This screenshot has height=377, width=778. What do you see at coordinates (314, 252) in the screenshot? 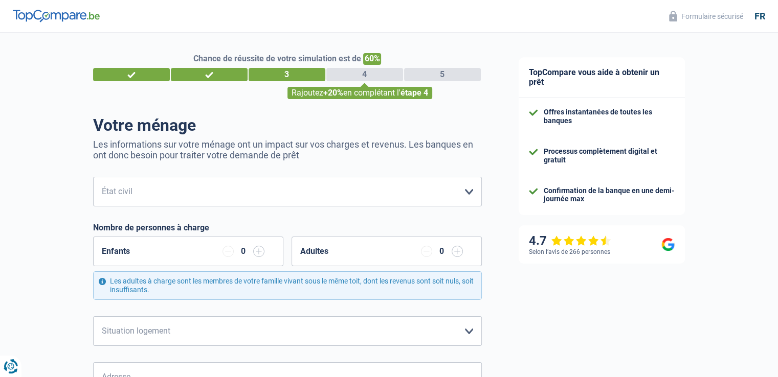
I see `label: Adultes` at bounding box center [314, 252].